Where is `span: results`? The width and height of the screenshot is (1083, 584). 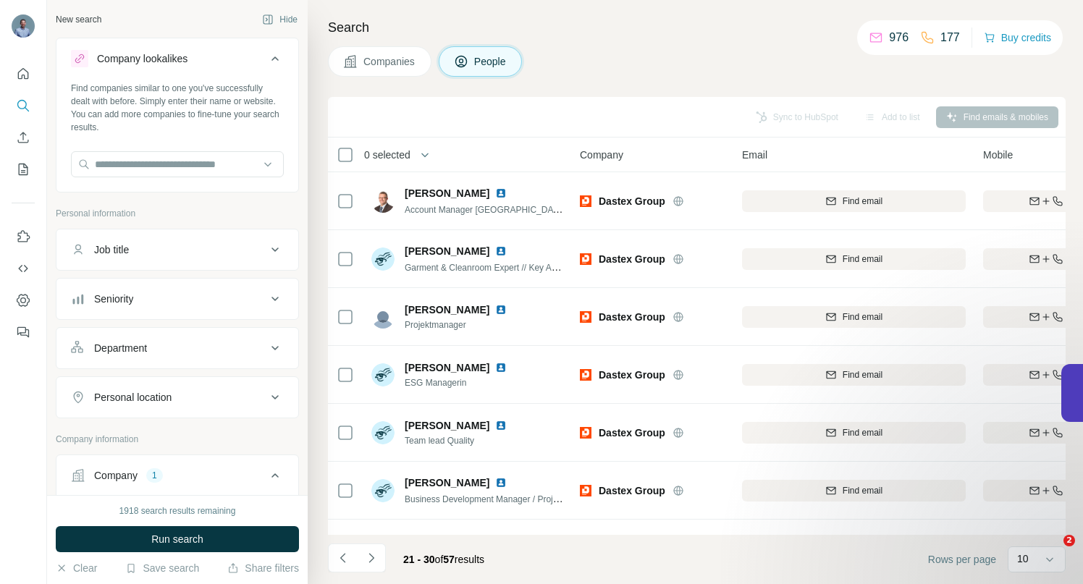 span: results is located at coordinates (444, 559).